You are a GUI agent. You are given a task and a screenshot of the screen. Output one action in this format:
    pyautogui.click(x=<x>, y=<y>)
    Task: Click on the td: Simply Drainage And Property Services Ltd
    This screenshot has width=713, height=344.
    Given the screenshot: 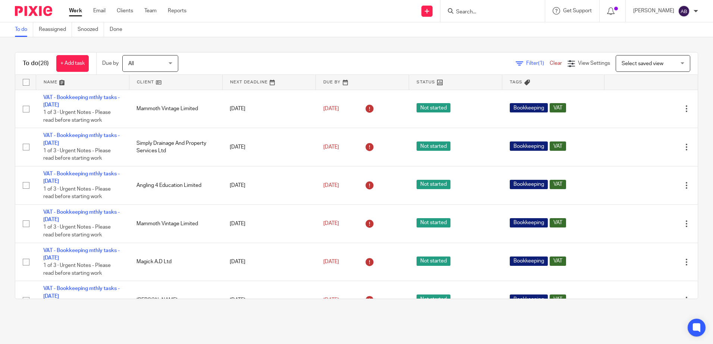 What is the action you would take?
    pyautogui.click(x=176, y=147)
    